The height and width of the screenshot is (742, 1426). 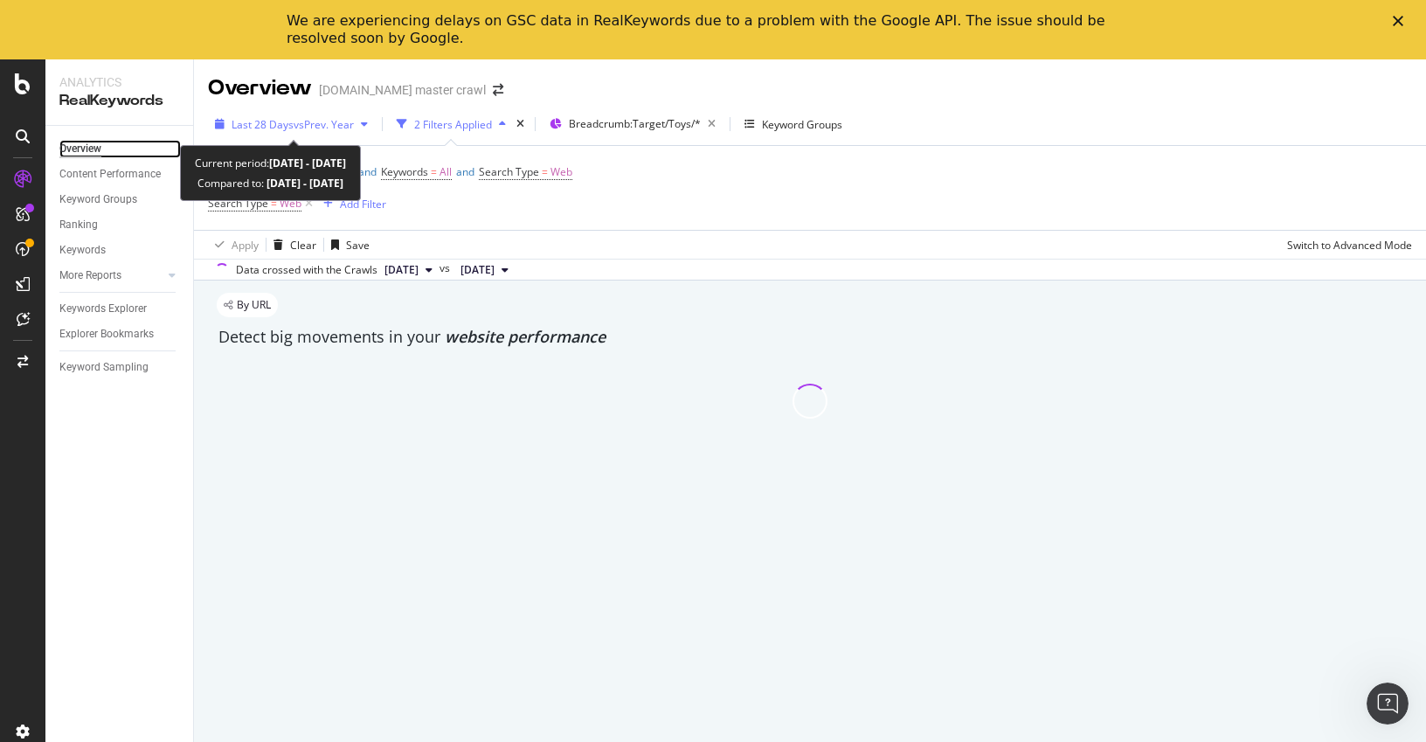 What do you see at coordinates (120, 250) in the screenshot?
I see `a: Keywords` at bounding box center [120, 250].